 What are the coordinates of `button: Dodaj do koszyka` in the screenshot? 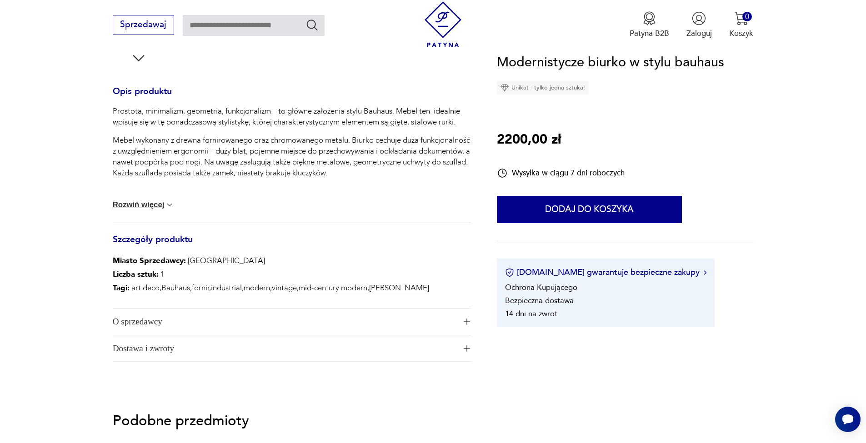 It's located at (589, 210).